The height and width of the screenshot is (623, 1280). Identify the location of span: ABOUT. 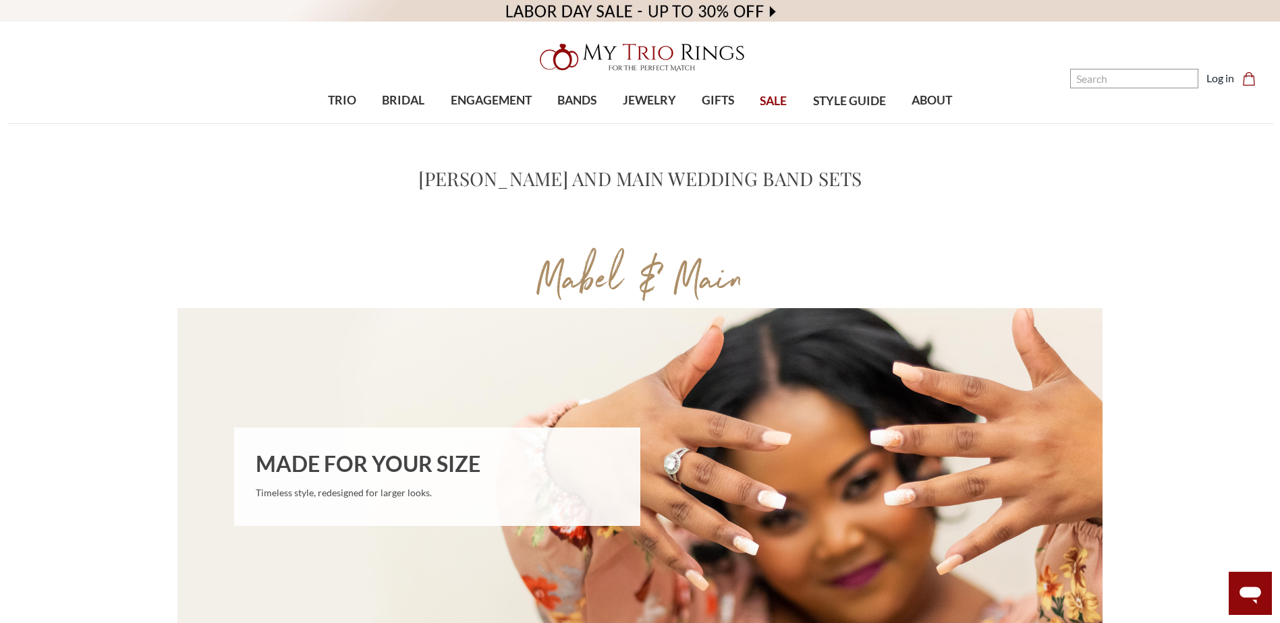
(932, 101).